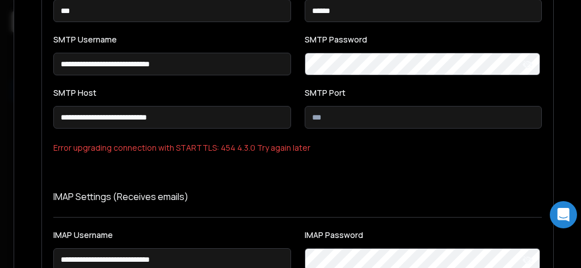 This screenshot has height=268, width=581. What do you see at coordinates (563, 215) in the screenshot?
I see `div: Open Intercom Messenger` at bounding box center [563, 215].